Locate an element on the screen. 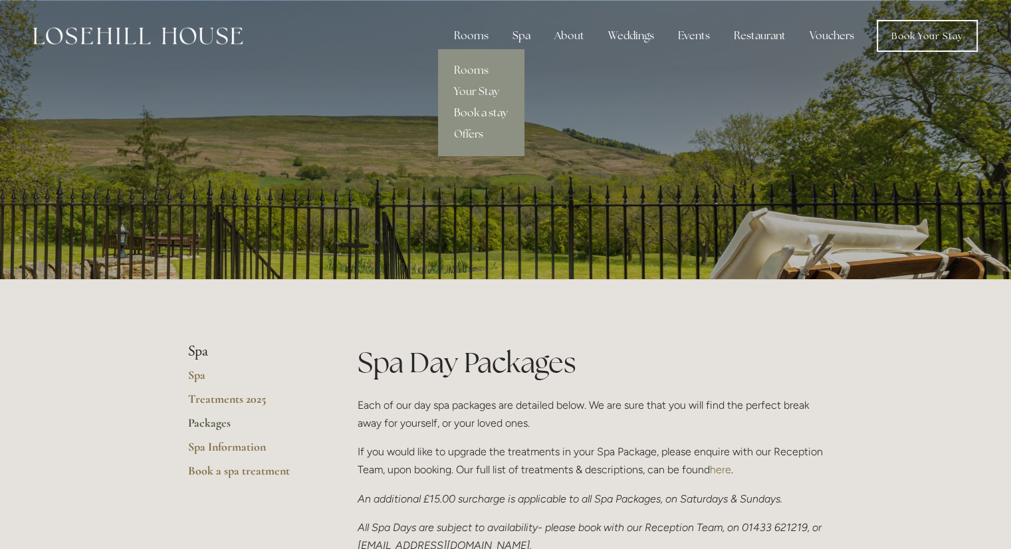 This screenshot has width=1011, height=549. div: Restaurant is located at coordinates (760, 36).